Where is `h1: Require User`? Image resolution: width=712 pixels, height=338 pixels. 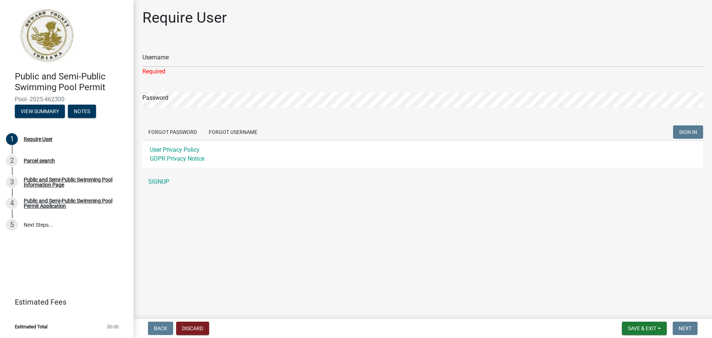
h1: Require User is located at coordinates (185, 18).